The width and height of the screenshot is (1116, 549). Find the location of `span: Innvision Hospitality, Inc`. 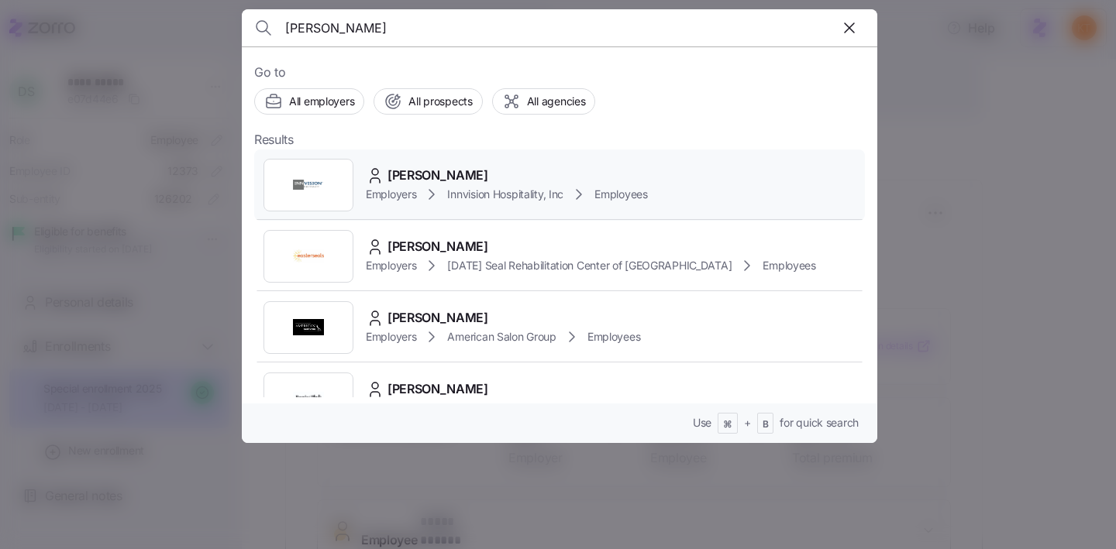

span: Innvision Hospitality, Inc is located at coordinates (505, 194).